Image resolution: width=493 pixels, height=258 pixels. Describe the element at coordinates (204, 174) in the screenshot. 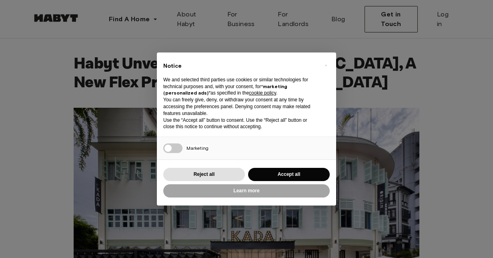

I see `button: Reject all` at that location.